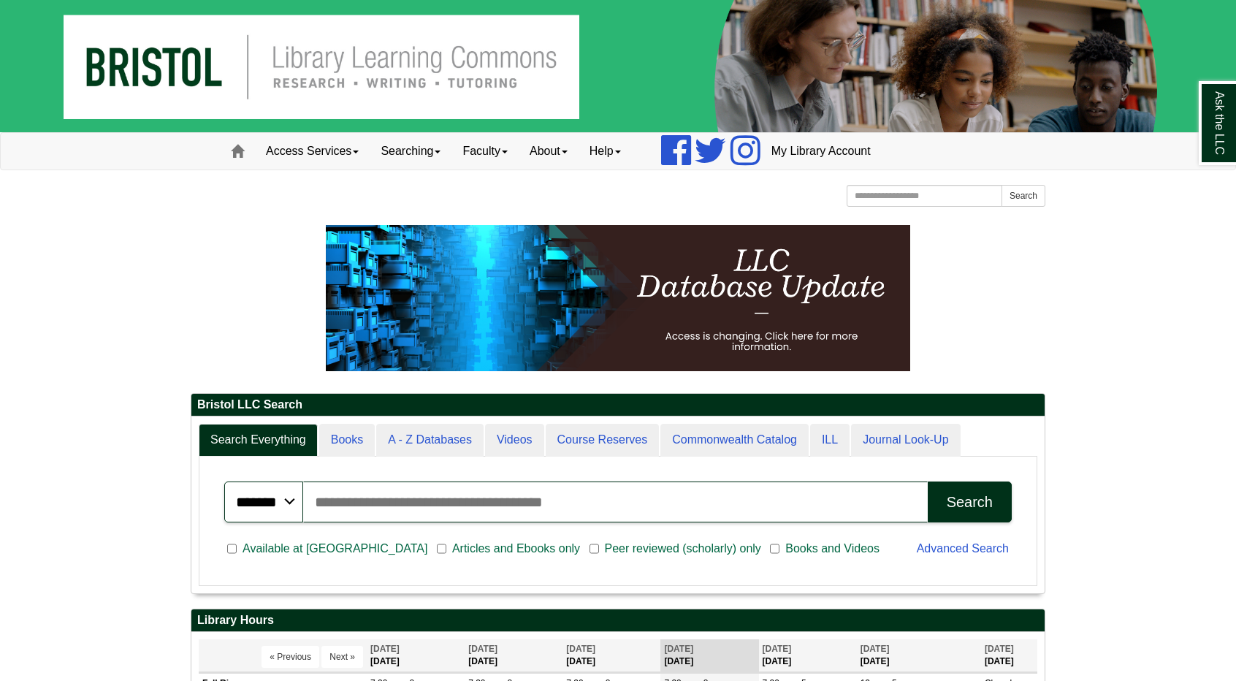 The image size is (1236, 681). What do you see at coordinates (441, 548) in the screenshot?
I see `input: Articles and Ebooks only` at bounding box center [441, 548].